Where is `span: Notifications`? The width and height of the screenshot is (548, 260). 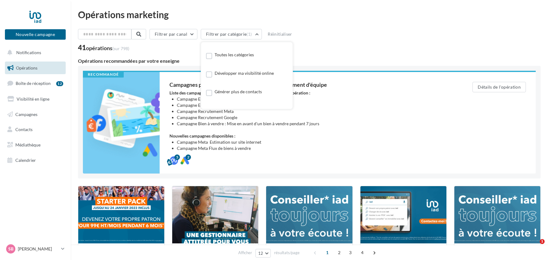
span: Notifications is located at coordinates (29, 52).